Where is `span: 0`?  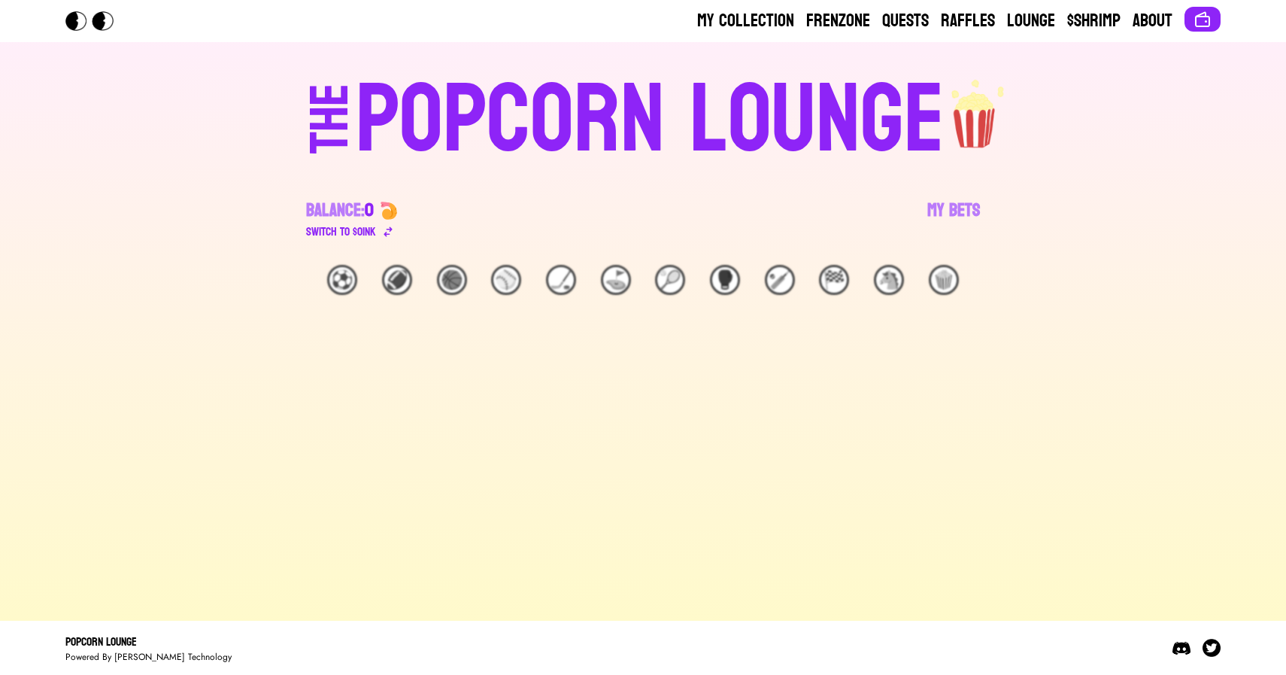 span: 0 is located at coordinates (369, 210).